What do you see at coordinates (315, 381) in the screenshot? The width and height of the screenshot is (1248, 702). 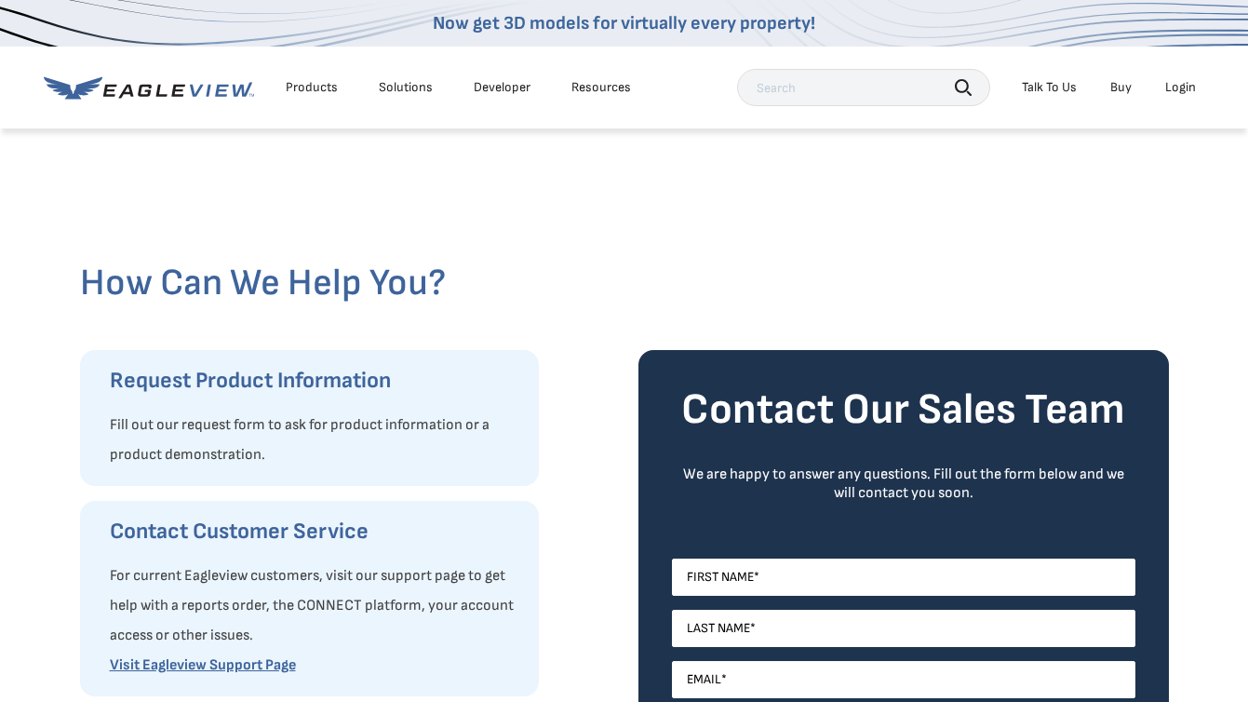 I see `h3: Request Product Information` at bounding box center [315, 381].